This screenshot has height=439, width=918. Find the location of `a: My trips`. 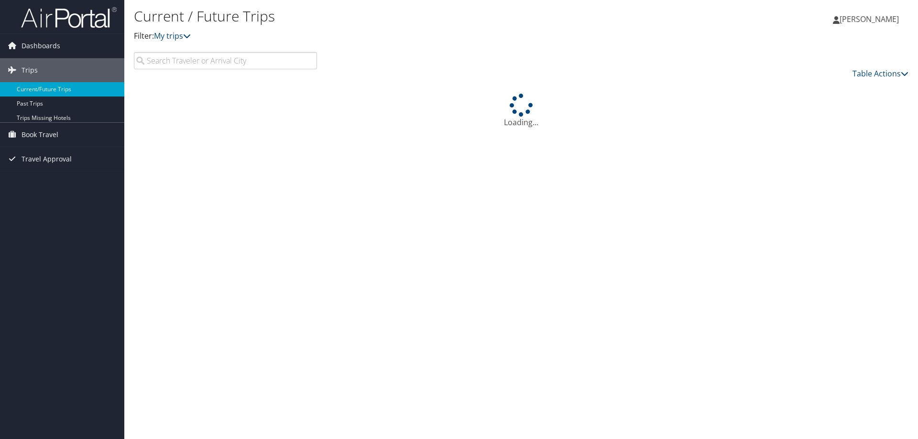

a: My trips is located at coordinates (172, 36).